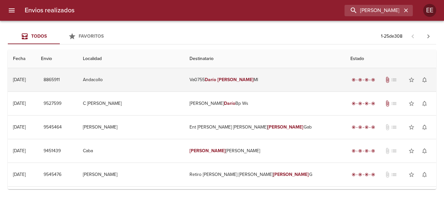 This screenshot has height=197, width=444. Describe the element at coordinates (264, 59) in the screenshot. I see `th: Destinatario` at that location.